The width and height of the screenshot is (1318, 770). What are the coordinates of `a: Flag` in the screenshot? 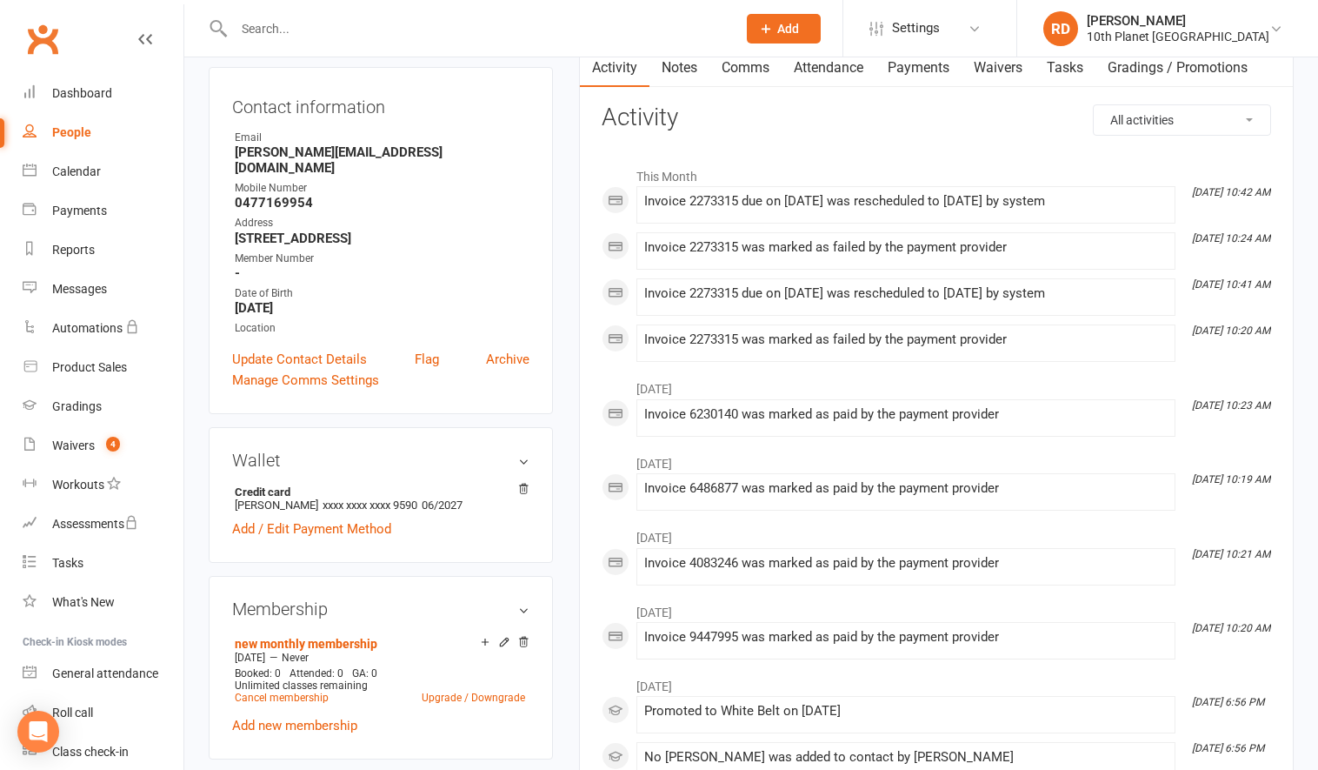 It's located at (427, 359).